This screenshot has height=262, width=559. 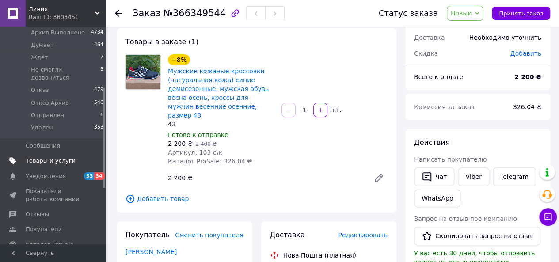 What do you see at coordinates (148, 235) in the screenshot?
I see `span: Покупатель` at bounding box center [148, 235].